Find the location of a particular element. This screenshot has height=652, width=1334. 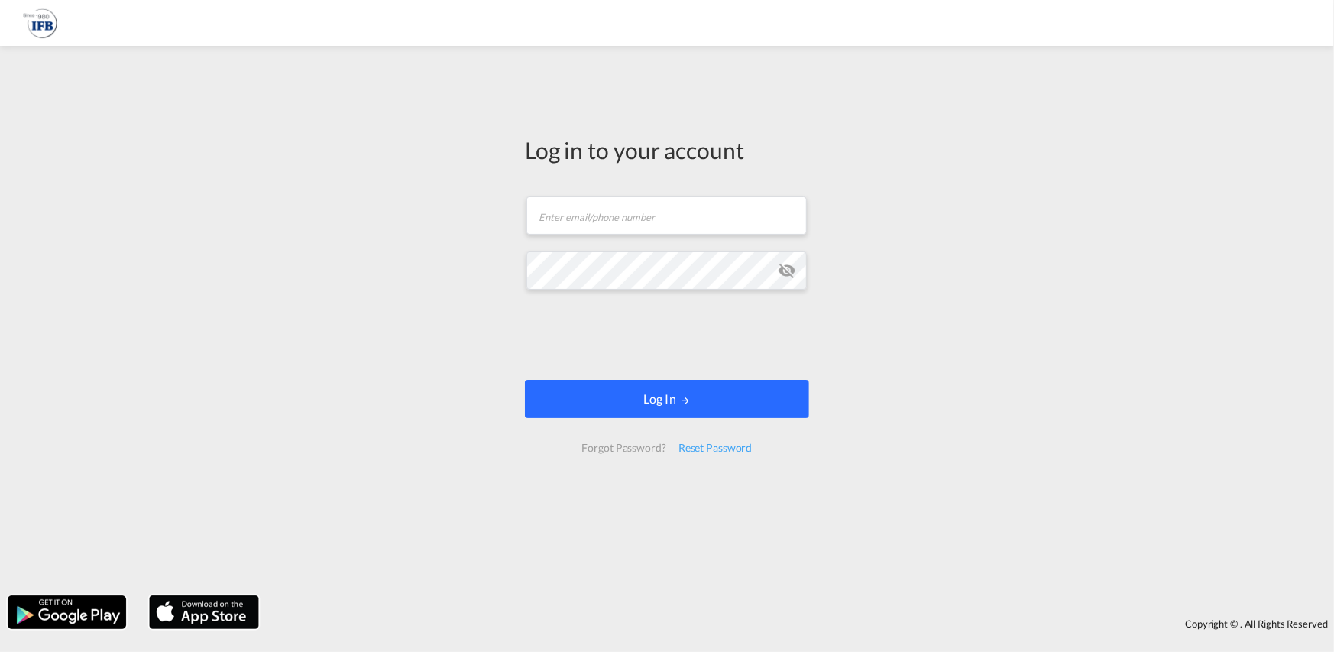

div: Forgot Password? is located at coordinates (623, 448).